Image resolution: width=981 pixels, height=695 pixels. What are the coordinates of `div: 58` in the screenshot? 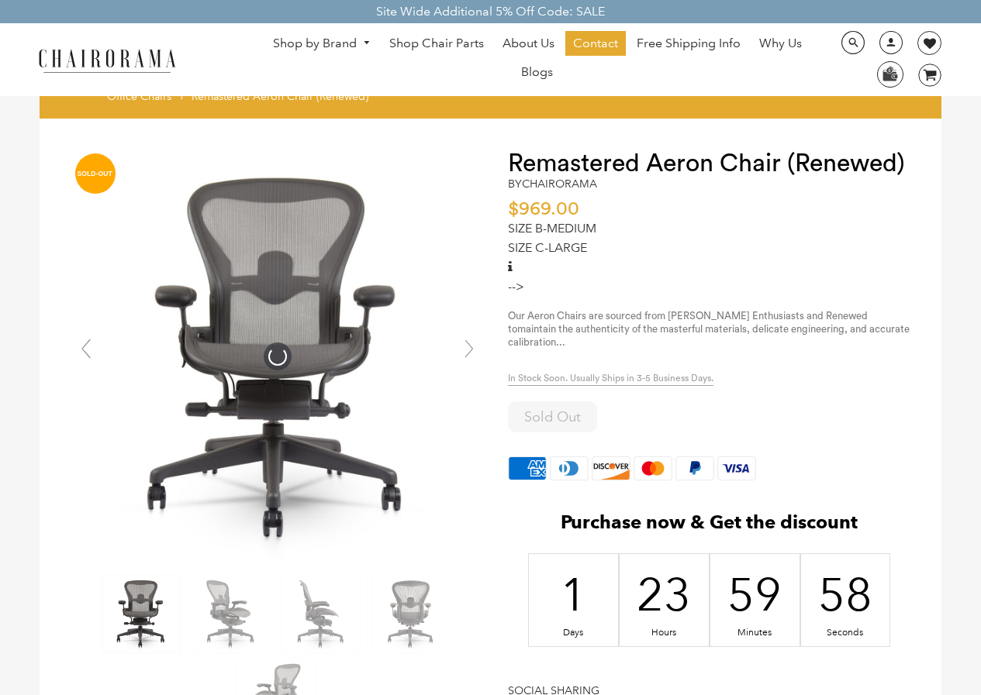 It's located at (845, 595).